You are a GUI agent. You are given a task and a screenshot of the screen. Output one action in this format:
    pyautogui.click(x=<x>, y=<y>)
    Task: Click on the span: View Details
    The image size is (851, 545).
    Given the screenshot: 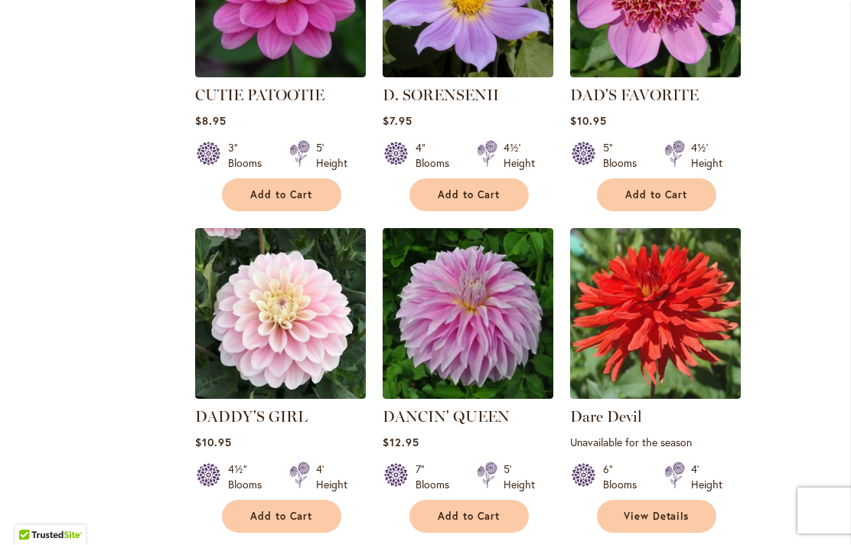 What is the action you would take?
    pyautogui.click(x=657, y=517)
    